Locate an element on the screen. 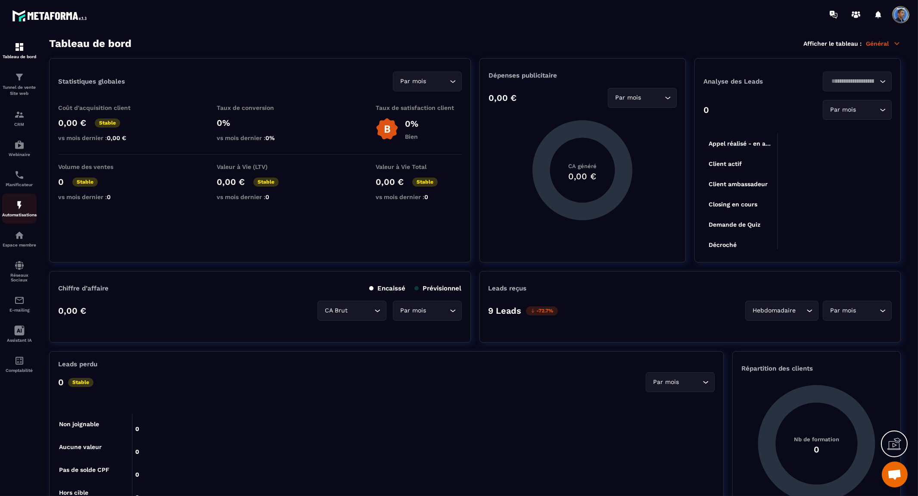  tspan: Pas de solde CPF is located at coordinates (84, 470).